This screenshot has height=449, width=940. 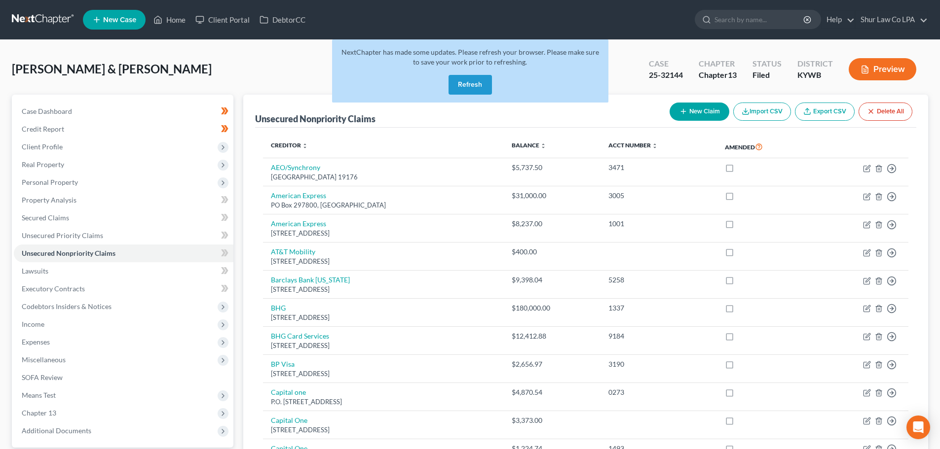 What do you see at coordinates (552, 393) in the screenshot?
I see `div: $4,870.54` at bounding box center [552, 393].